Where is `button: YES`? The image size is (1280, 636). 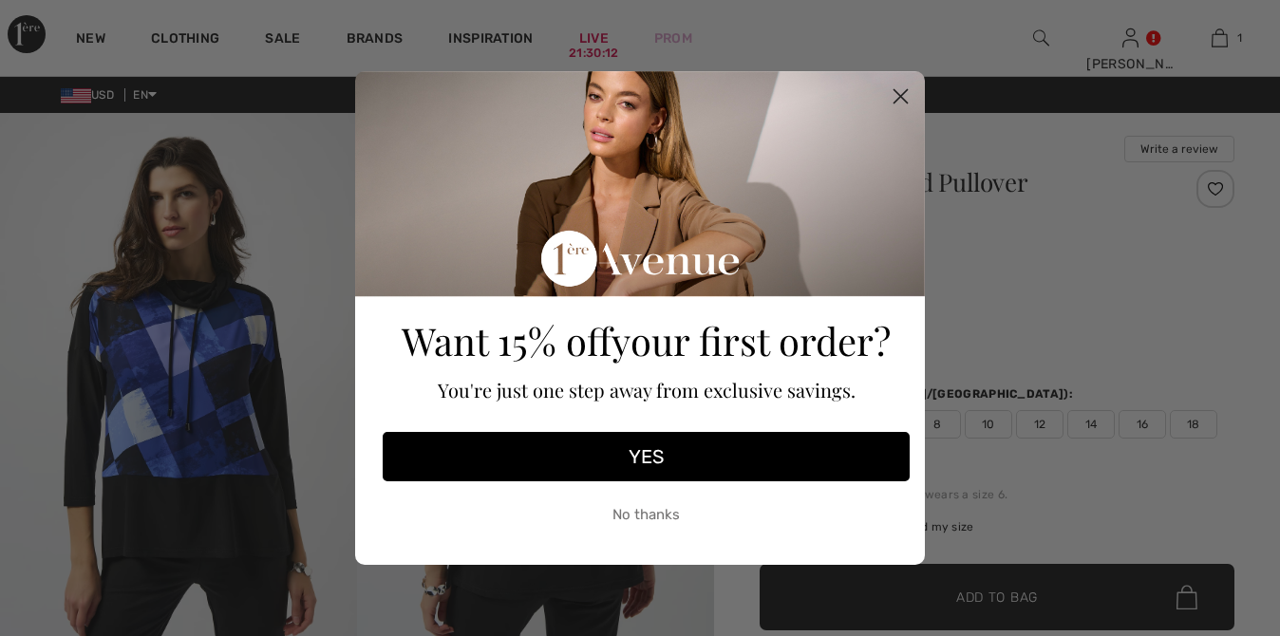
button: YES is located at coordinates (646, 457).